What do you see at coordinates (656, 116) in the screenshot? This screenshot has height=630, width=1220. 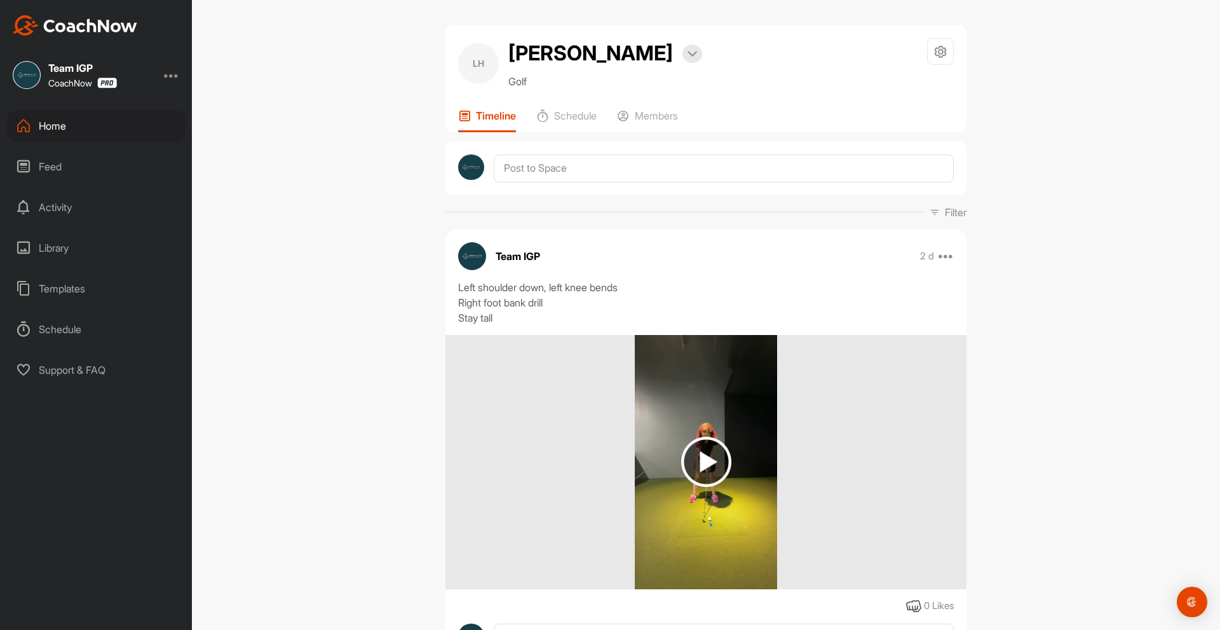 I see `p: Members` at bounding box center [656, 116].